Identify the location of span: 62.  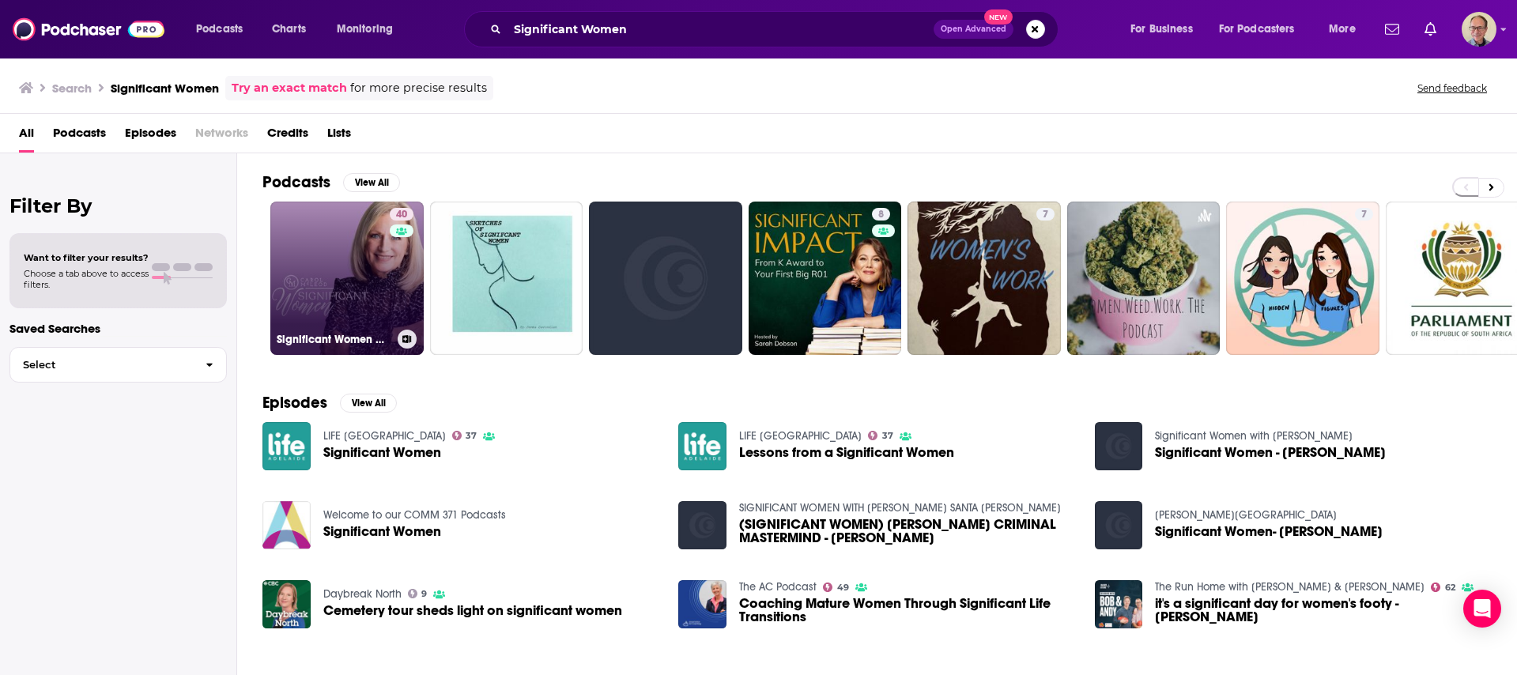
(1450, 587).